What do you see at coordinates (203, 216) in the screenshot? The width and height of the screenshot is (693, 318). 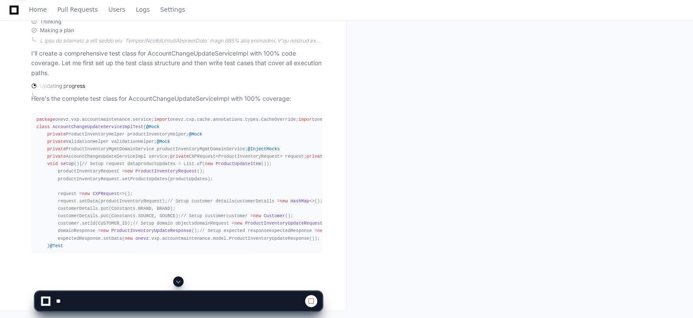 I see `span: // Setup customer` at bounding box center [203, 216].